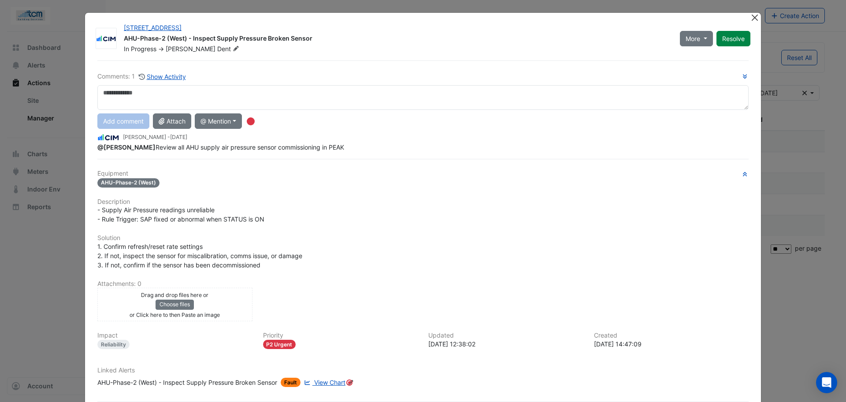  I want to click on button: Show Activity, so click(162, 76).